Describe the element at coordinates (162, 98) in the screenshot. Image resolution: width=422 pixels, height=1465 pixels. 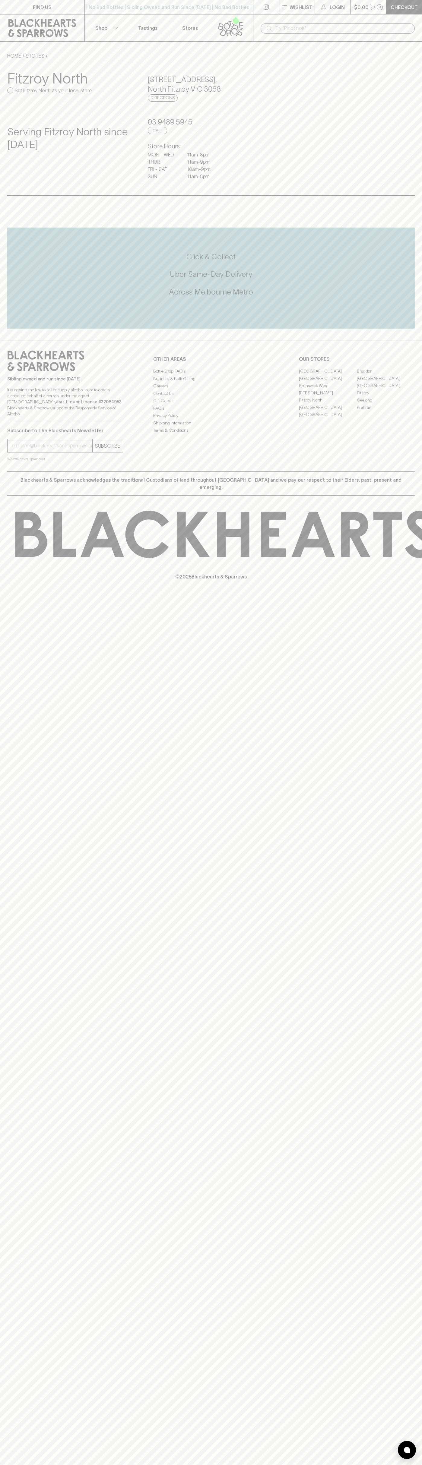
I see `a: Directions` at that location.